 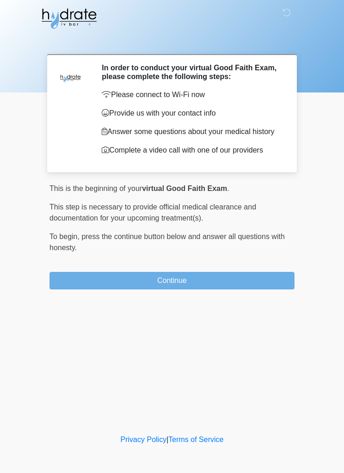 I want to click on p: Provide us with your contact info, so click(x=191, y=113).